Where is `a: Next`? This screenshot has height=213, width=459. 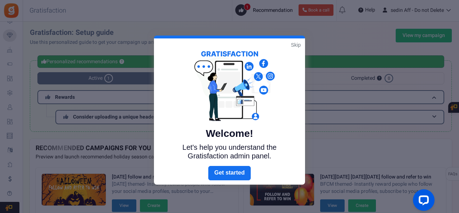 a: Next is located at coordinates (230, 174).